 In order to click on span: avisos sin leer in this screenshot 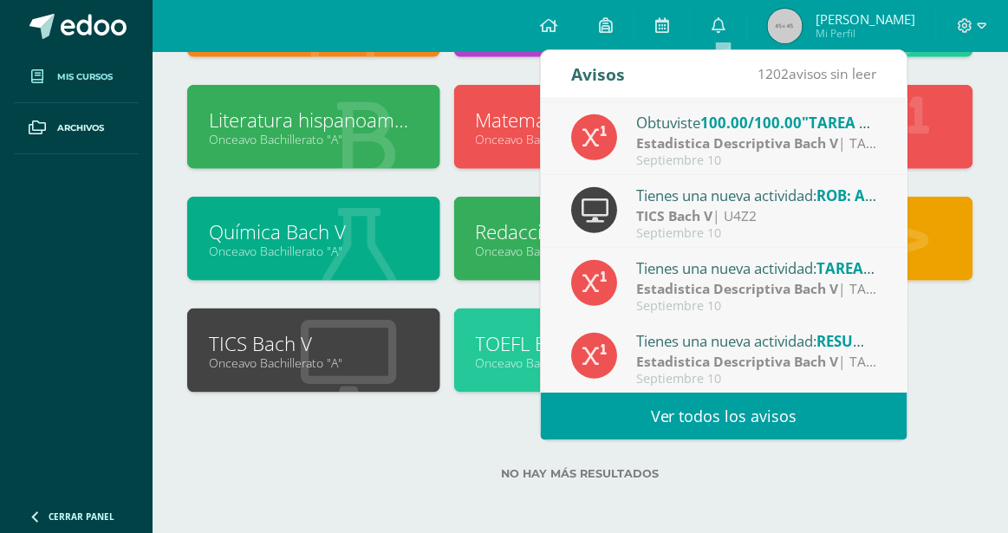, I will do `click(817, 74)`.